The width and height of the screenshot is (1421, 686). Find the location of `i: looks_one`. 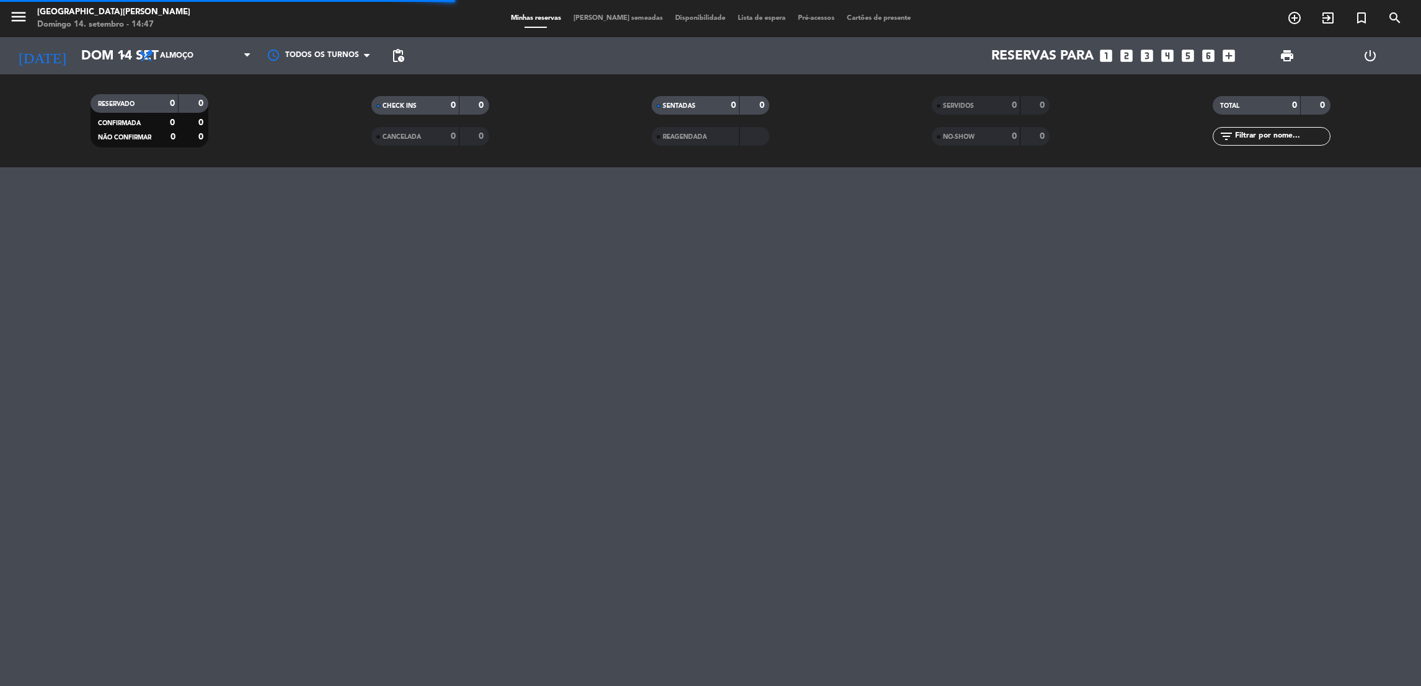

i: looks_one is located at coordinates (1106, 56).